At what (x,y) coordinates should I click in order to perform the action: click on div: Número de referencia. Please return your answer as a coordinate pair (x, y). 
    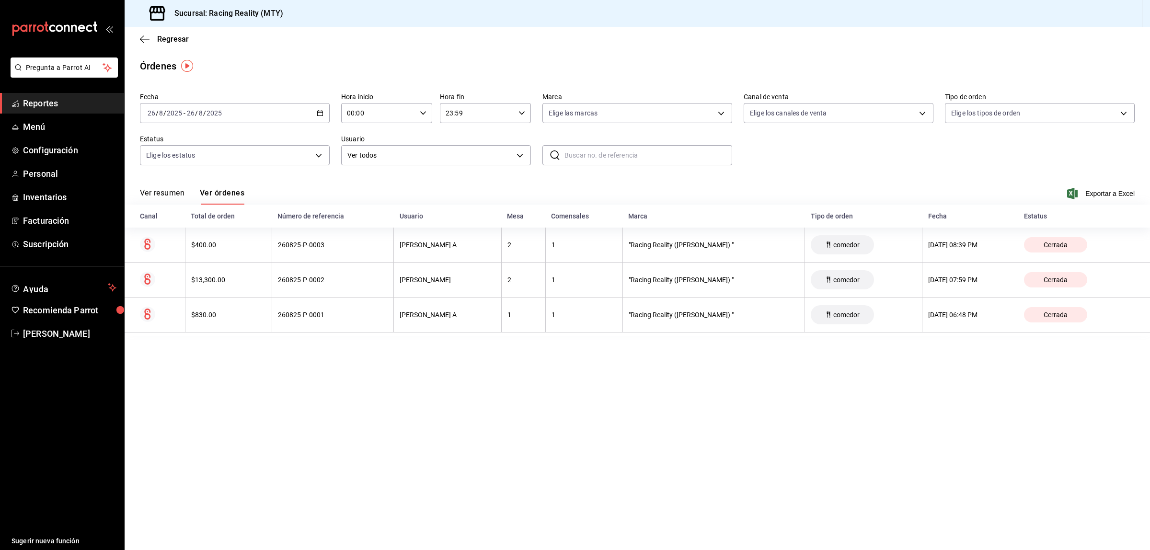
    Looking at the image, I should click on (333, 216).